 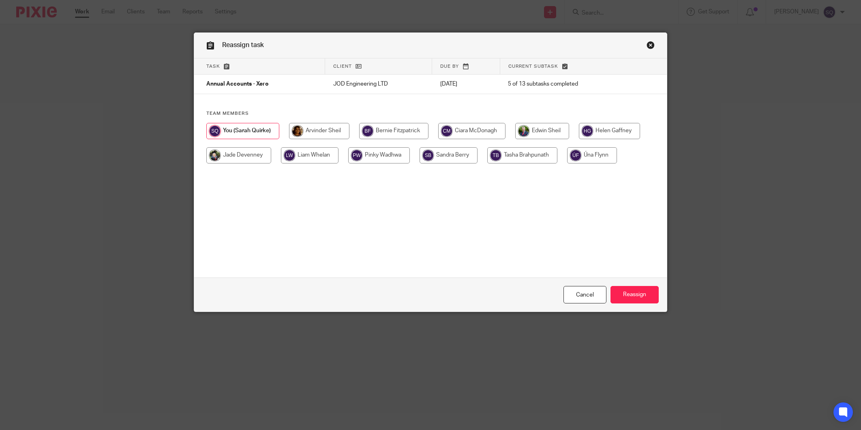 What do you see at coordinates (379, 84) in the screenshot?
I see `p: JOD Engineering LTD` at bounding box center [379, 84].